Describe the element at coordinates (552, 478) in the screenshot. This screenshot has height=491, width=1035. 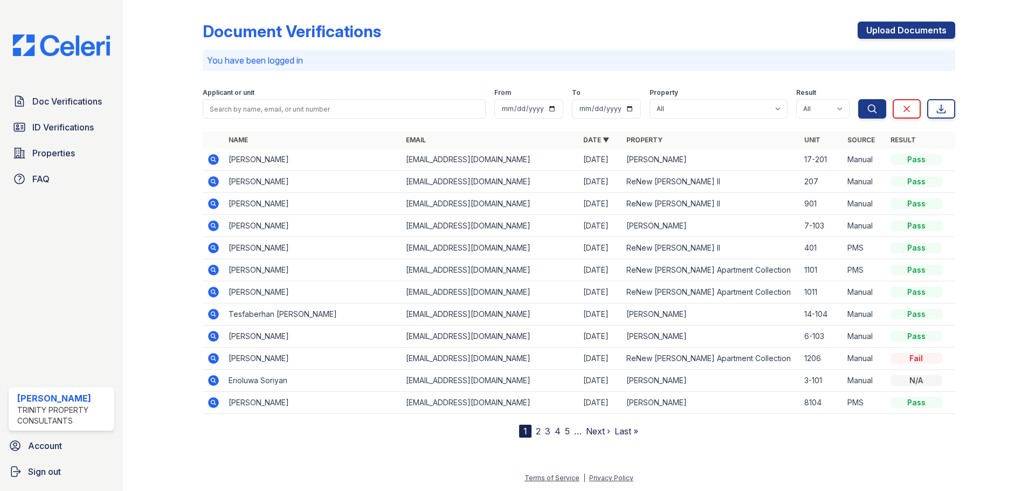
I see `a: Terms of Service` at that location.